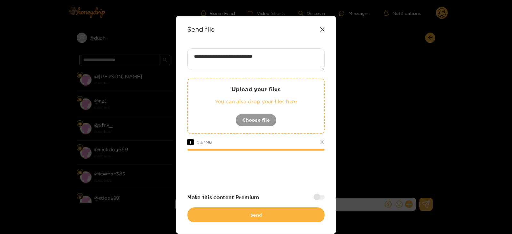 The width and height of the screenshot is (512, 234). What do you see at coordinates (256, 89) in the screenshot?
I see `p: Upload your files` at bounding box center [256, 89].